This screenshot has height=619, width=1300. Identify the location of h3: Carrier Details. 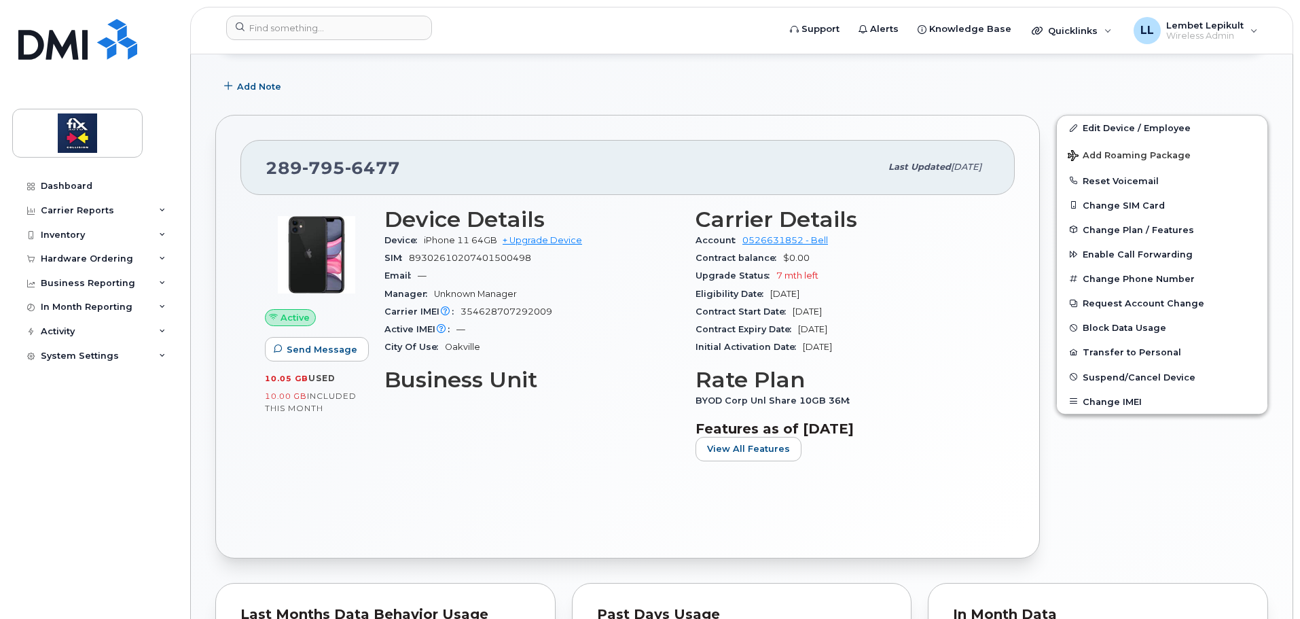
(843, 219).